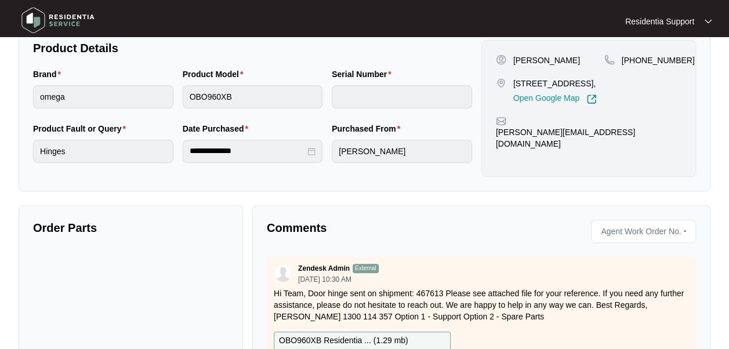 The image size is (729, 349). Describe the element at coordinates (343, 341) in the screenshot. I see `p: OBO960XB Residentia ... ( 1.29 mb )` at that location.